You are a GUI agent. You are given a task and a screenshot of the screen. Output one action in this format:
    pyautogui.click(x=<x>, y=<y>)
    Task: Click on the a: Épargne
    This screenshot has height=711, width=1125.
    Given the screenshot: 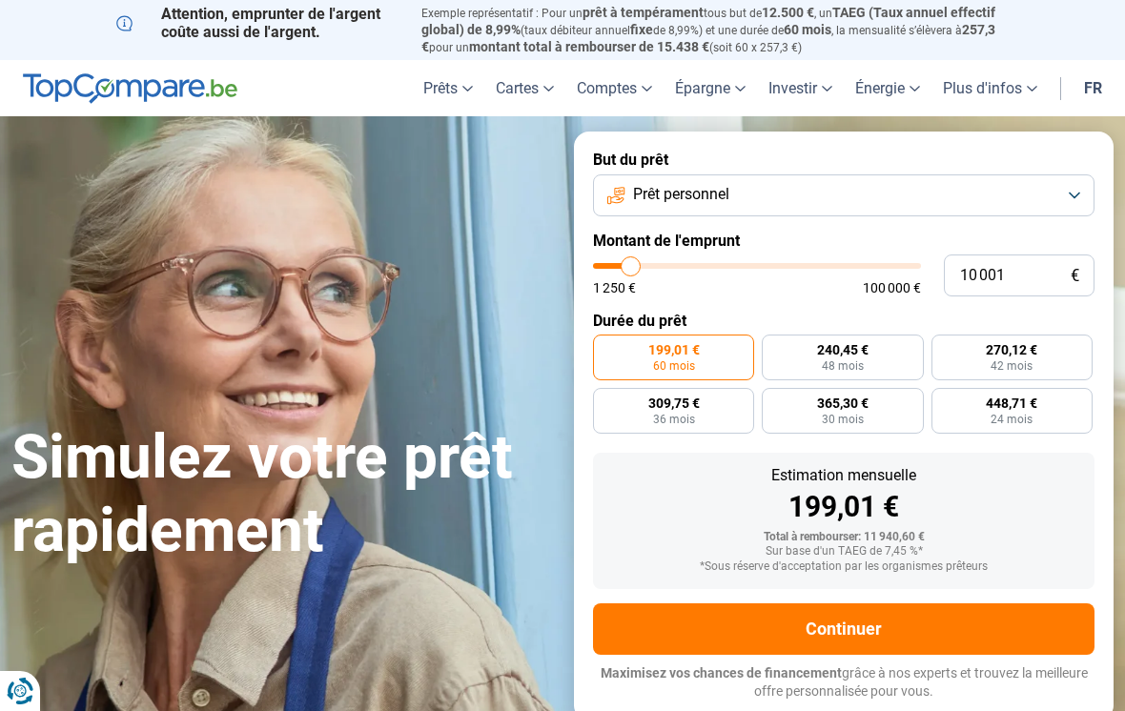 What is the action you would take?
    pyautogui.click(x=710, y=88)
    